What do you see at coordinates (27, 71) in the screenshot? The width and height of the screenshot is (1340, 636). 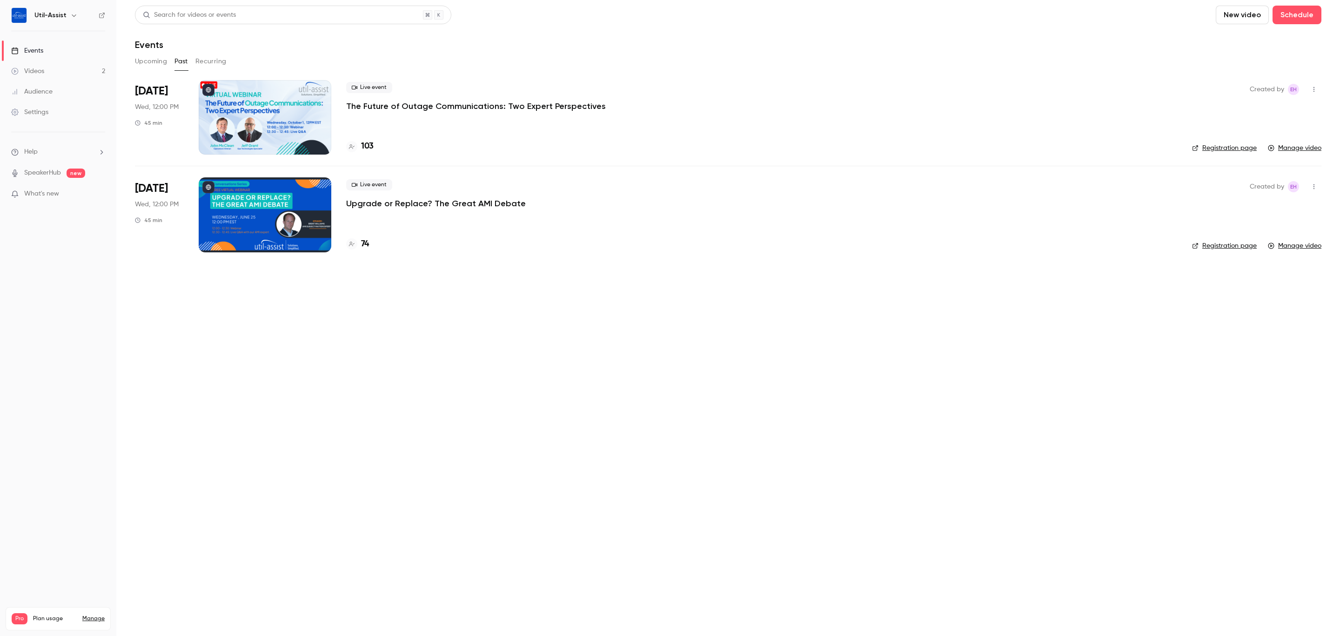 I see `div: Videos` at bounding box center [27, 71].